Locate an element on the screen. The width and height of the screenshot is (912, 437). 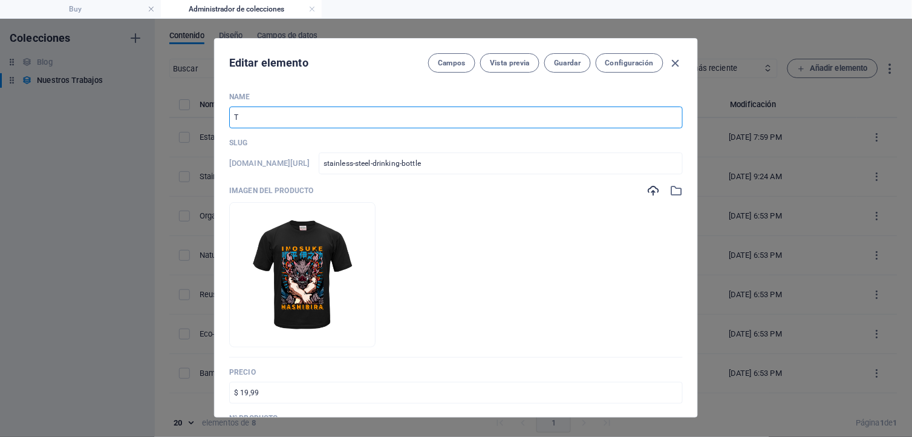
h2: Editar elemento is located at coordinates (269, 63).